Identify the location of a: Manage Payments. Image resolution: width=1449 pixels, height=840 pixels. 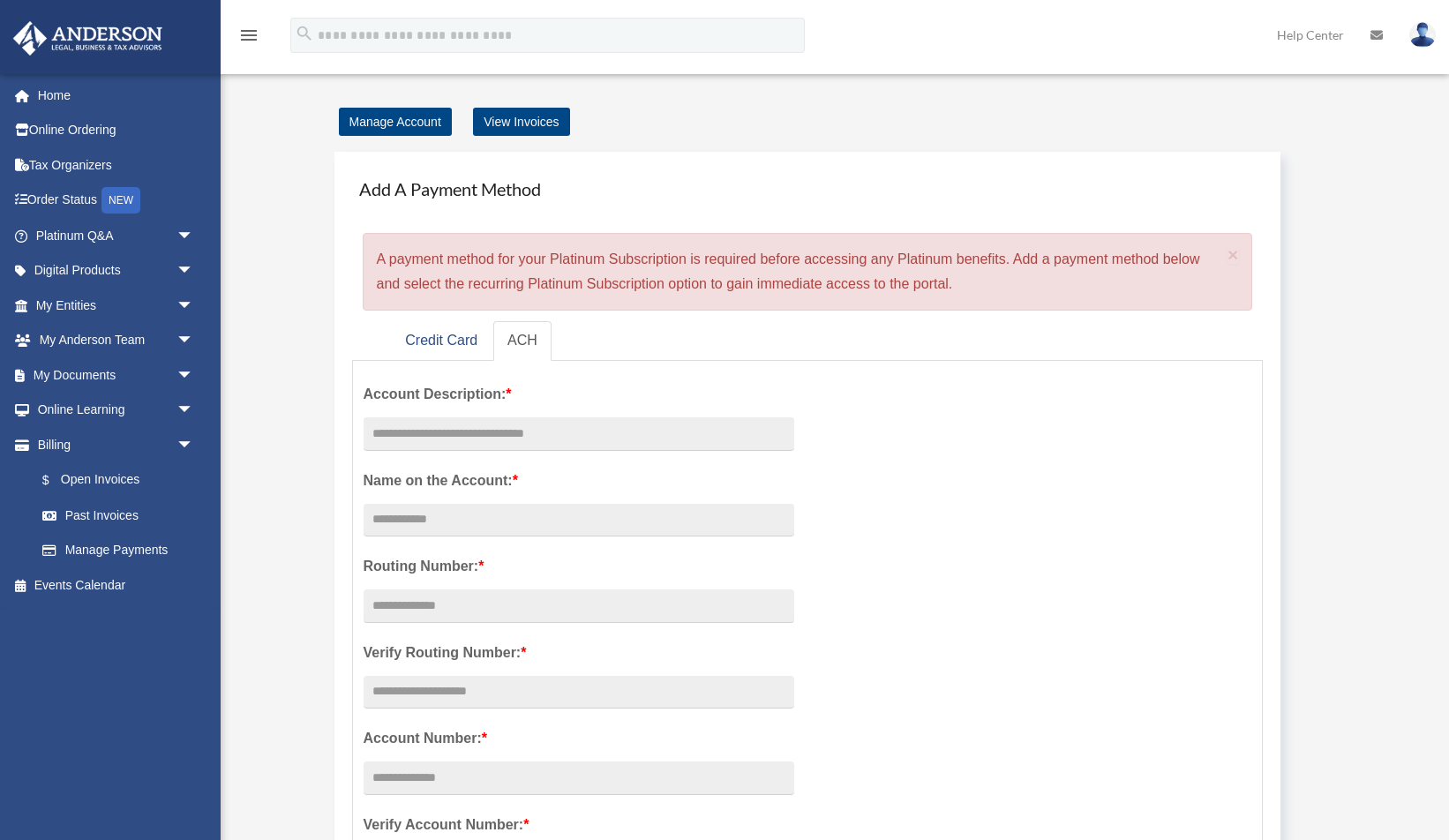
(118, 551).